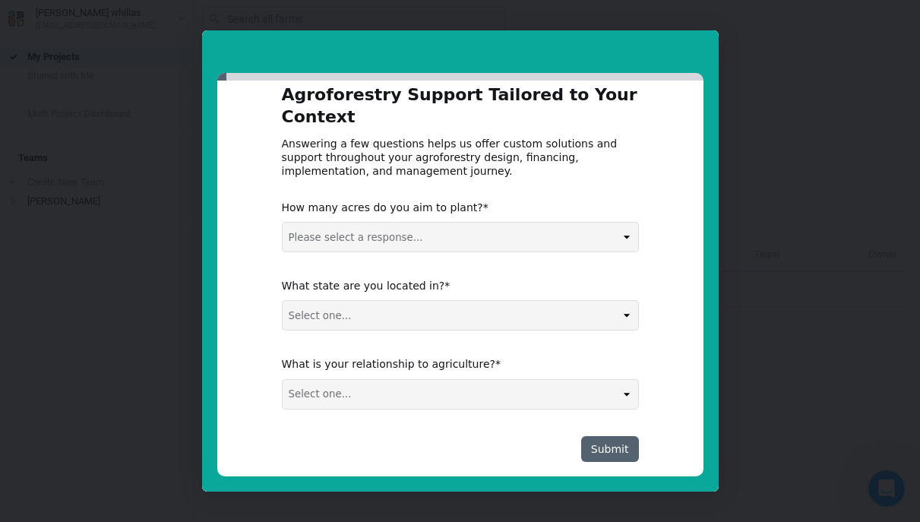 This screenshot has height=522, width=920. What do you see at coordinates (449, 207) in the screenshot?
I see `div: How many acres do you aim to plant?` at bounding box center [449, 207].